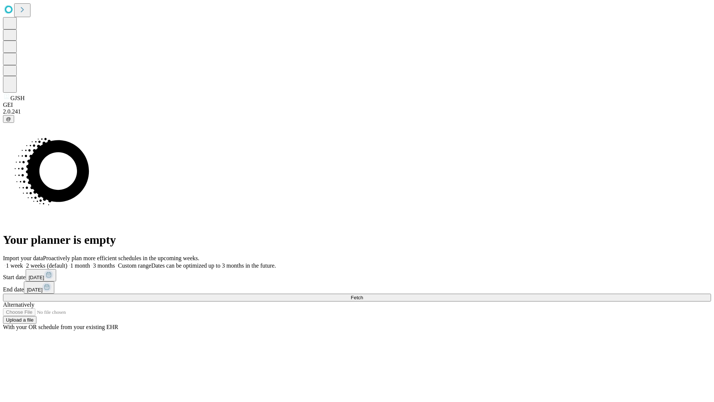 The image size is (714, 402). What do you see at coordinates (121, 258) in the screenshot?
I see `span: Proactively plan more efficient schedules in the upcoming weeks.` at bounding box center [121, 258].